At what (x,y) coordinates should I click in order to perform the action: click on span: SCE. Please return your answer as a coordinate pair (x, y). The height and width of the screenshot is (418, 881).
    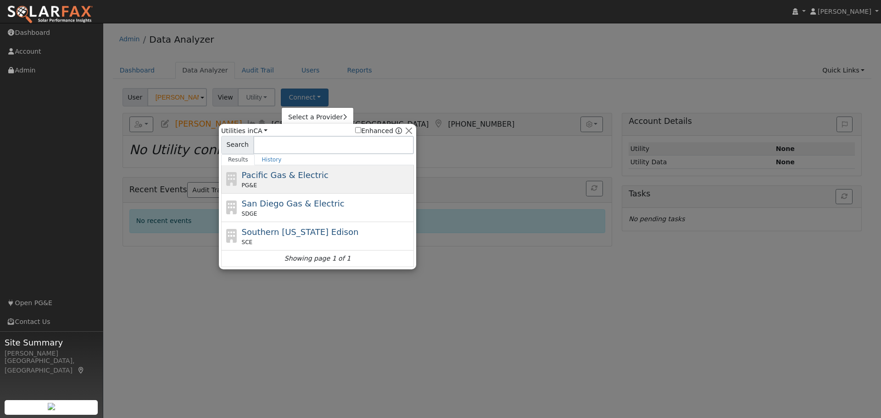
    Looking at the image, I should click on (247, 242).